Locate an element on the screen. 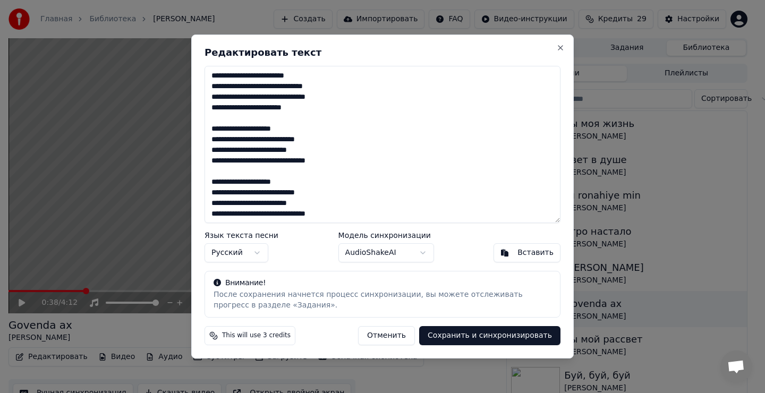  h2: Редактировать текст is located at coordinates (383, 53).